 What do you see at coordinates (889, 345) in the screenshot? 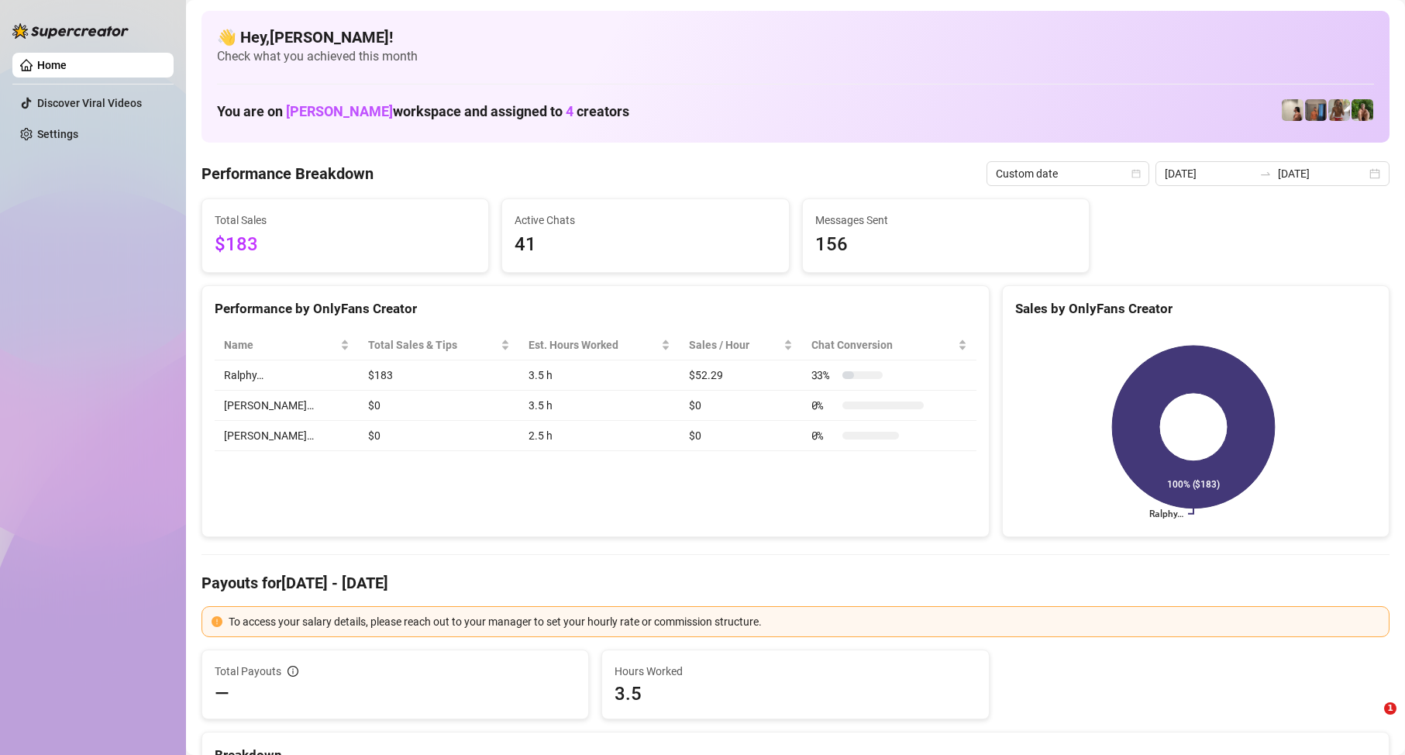
I see `th: Chat Conversion` at bounding box center [889, 345].